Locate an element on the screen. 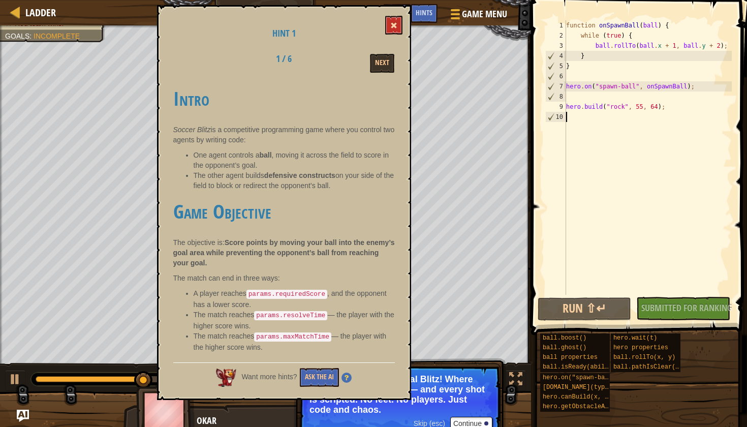 The image size is (747, 427). span: ball properties is located at coordinates (570, 357).